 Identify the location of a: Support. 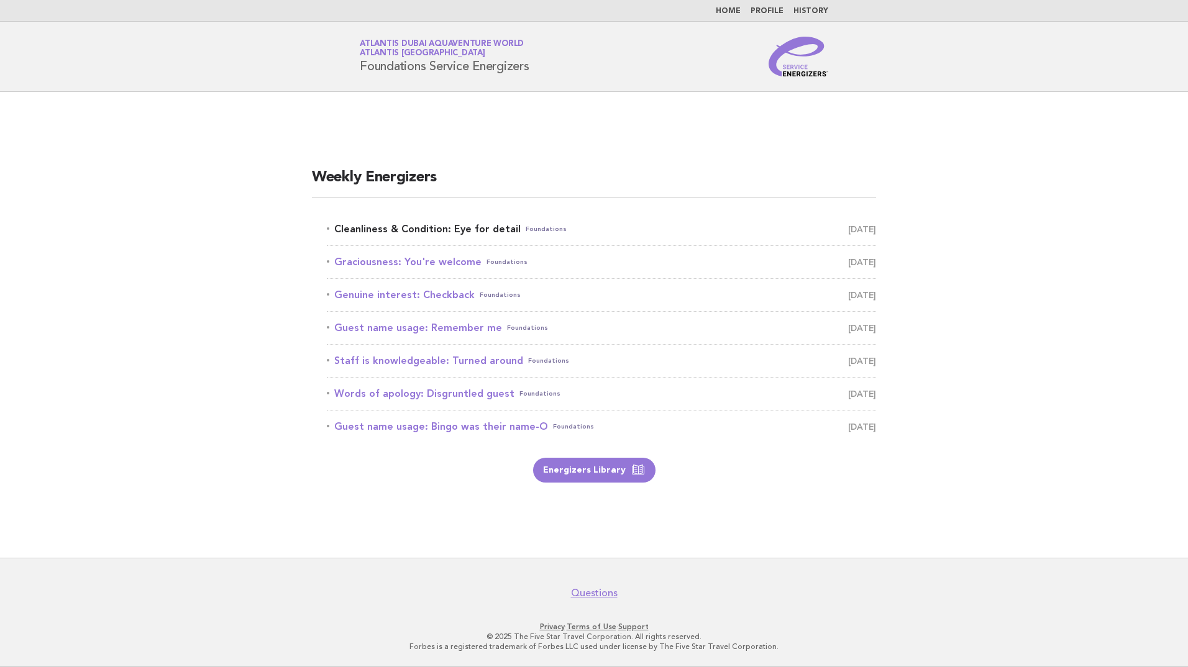
(633, 627).